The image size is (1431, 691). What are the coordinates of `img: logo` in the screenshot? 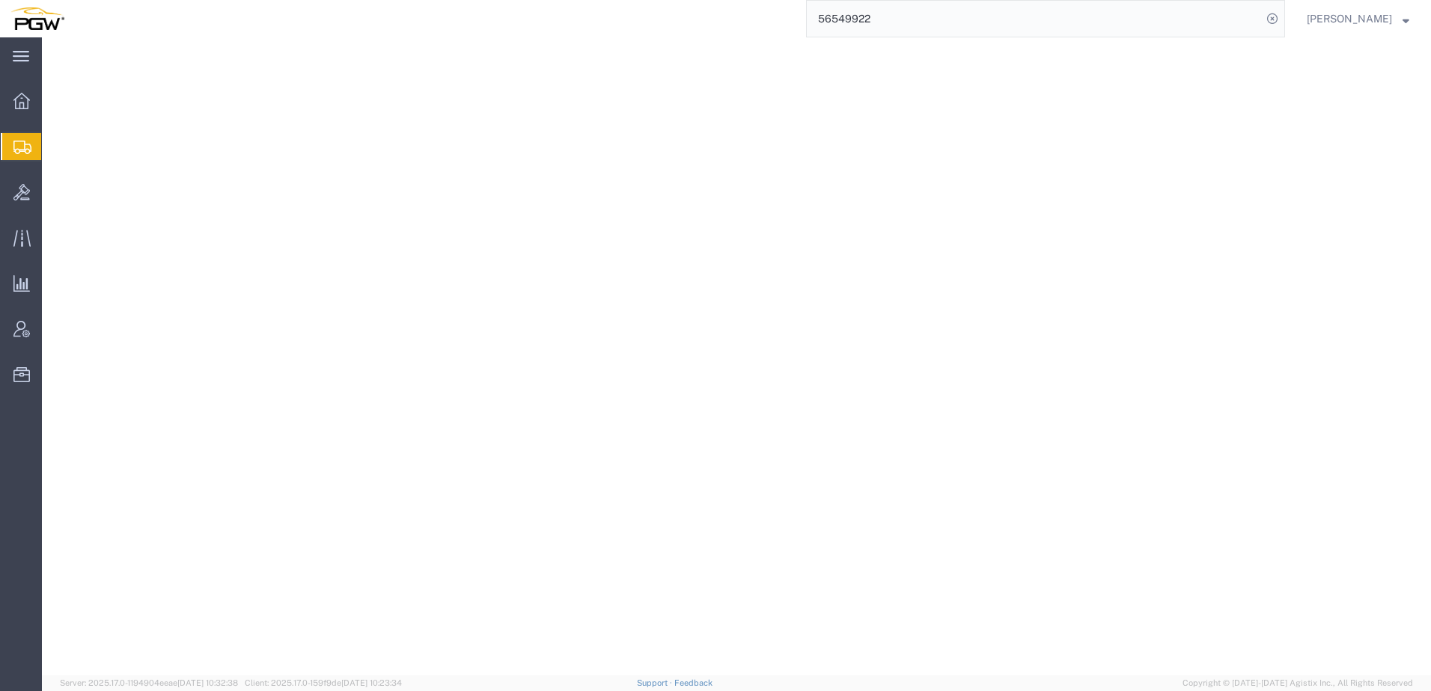 It's located at (37, 19).